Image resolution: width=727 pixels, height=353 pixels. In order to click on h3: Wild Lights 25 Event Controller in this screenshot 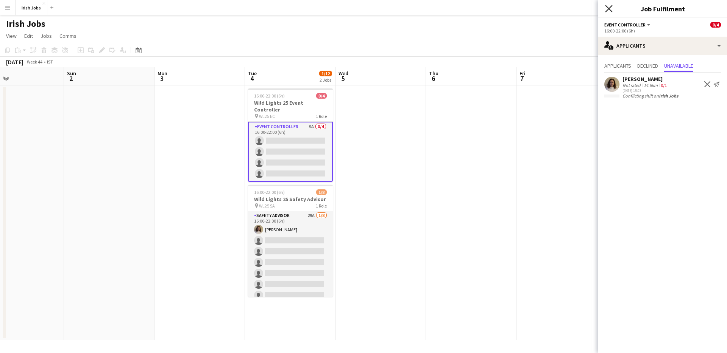, I will do `click(290, 106)`.